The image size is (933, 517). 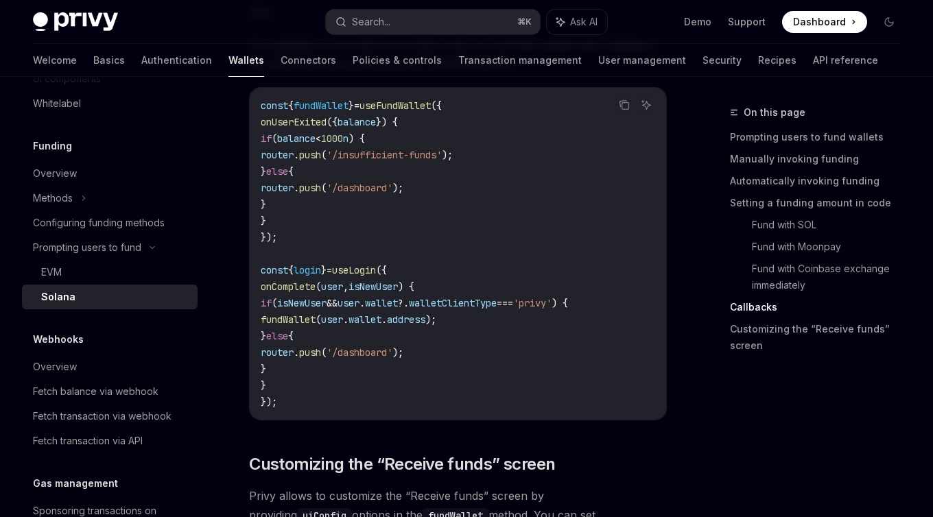 What do you see at coordinates (294, 122) in the screenshot?
I see `span: onUserExited` at bounding box center [294, 122].